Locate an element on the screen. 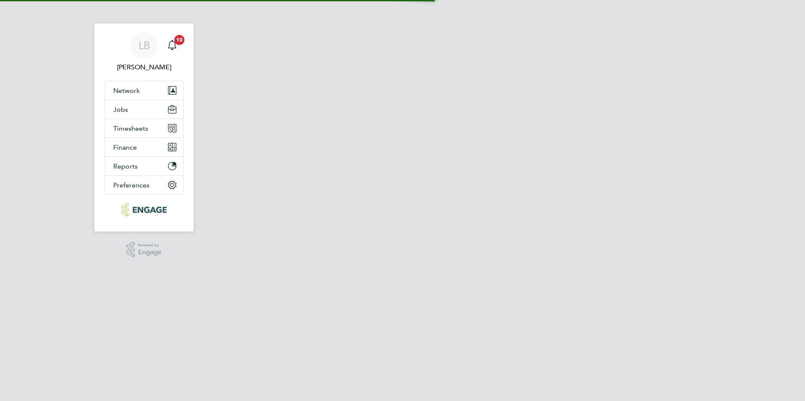 The height and width of the screenshot is (401, 805). button: Reports is located at coordinates (144, 166).